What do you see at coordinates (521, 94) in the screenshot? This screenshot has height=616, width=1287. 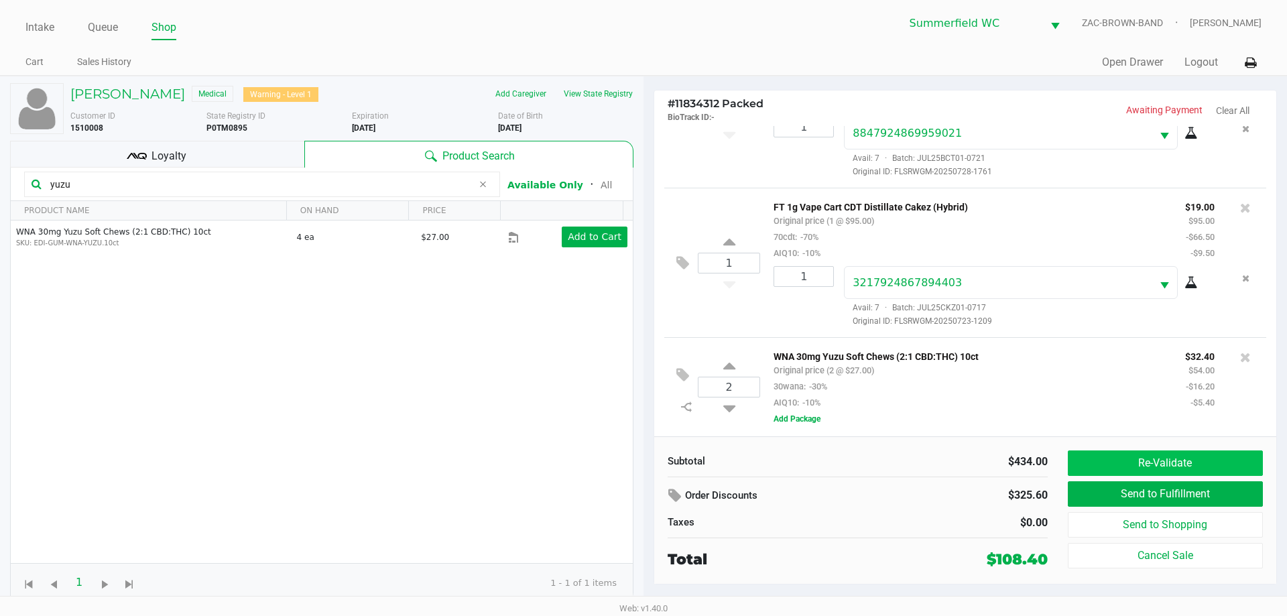 I see `button: Add Caregiver` at bounding box center [521, 94].